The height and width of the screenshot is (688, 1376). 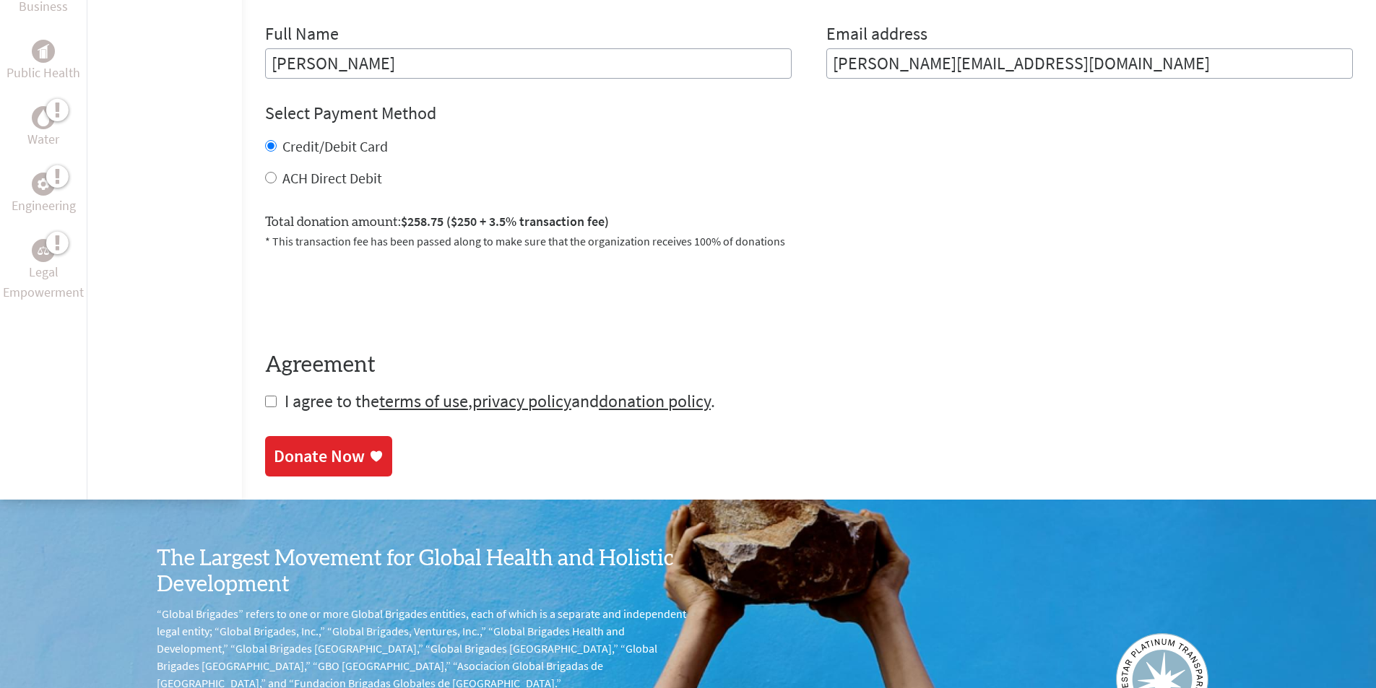 I want to click on img: Legal Empowerment, so click(x=43, y=251).